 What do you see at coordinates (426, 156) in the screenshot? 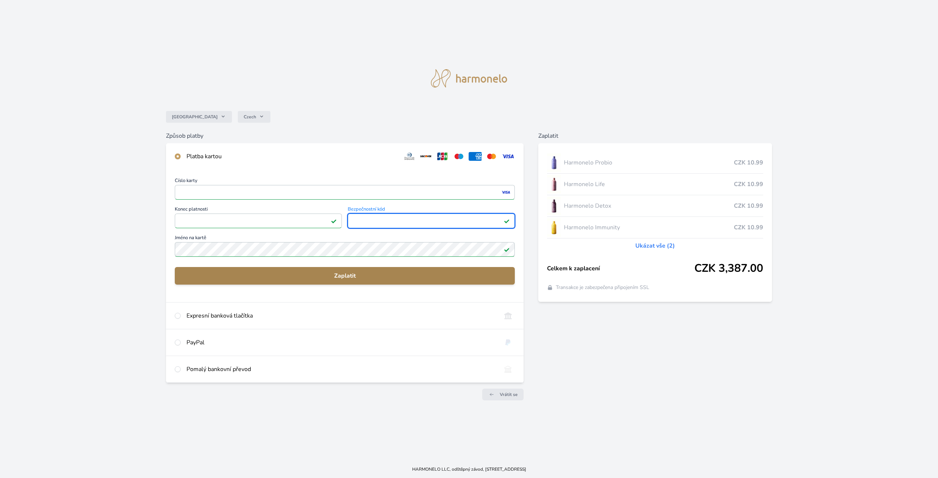
I see `img: discover.svg` at bounding box center [426, 156].